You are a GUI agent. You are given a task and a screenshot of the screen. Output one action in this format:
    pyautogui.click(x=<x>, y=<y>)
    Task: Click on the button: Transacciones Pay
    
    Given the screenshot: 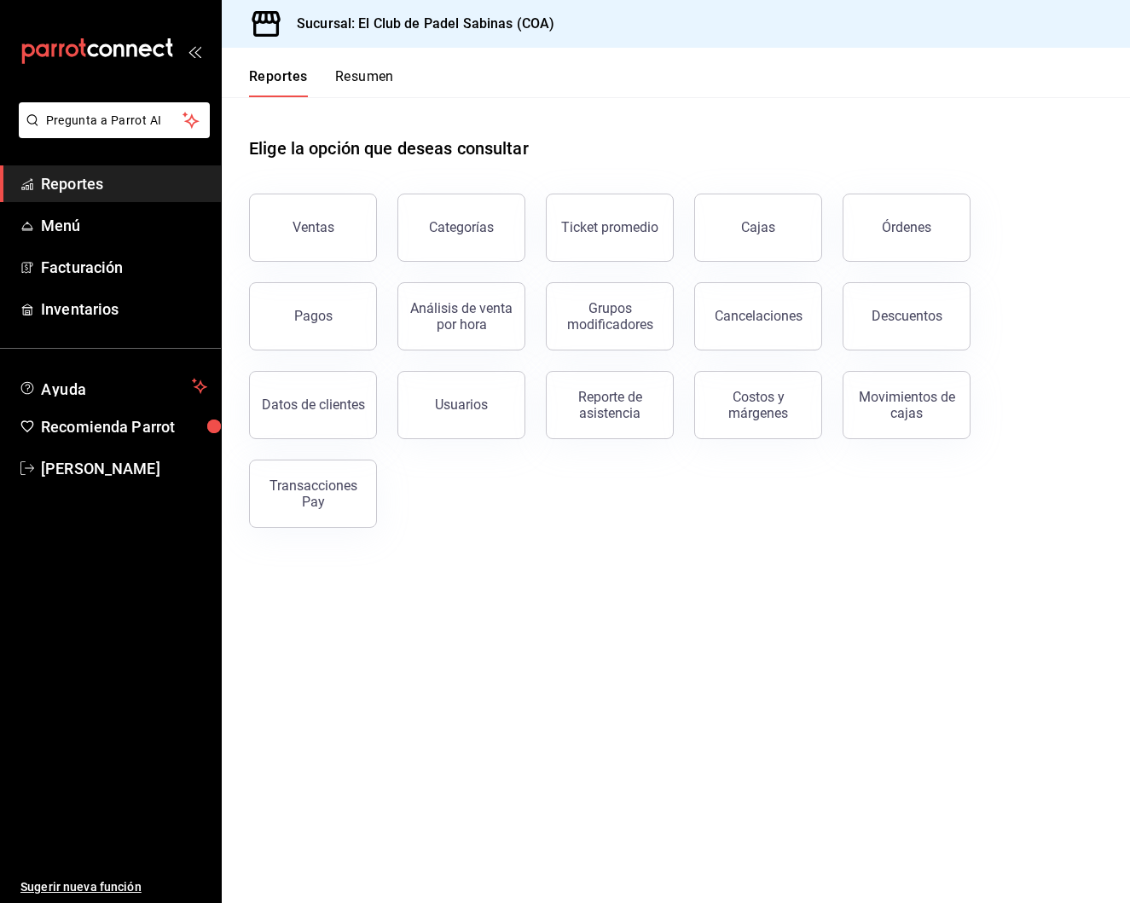 What is the action you would take?
    pyautogui.click(x=313, y=494)
    